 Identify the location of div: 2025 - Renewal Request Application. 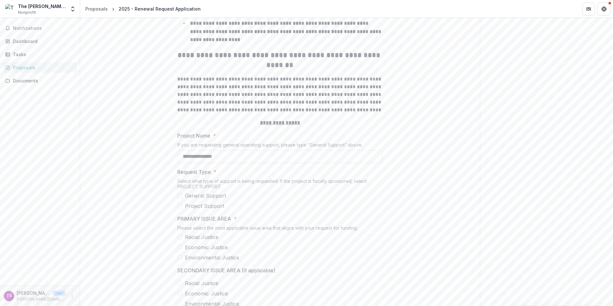
(160, 9).